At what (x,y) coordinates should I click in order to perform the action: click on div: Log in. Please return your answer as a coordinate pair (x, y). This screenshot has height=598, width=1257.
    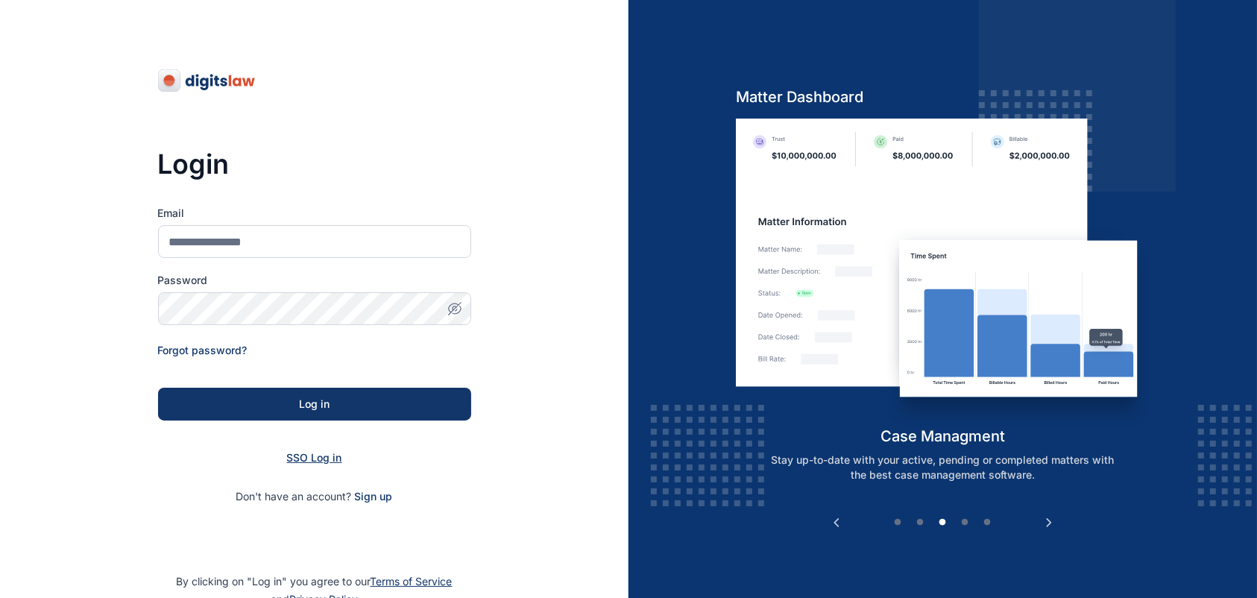
    Looking at the image, I should click on (315, 404).